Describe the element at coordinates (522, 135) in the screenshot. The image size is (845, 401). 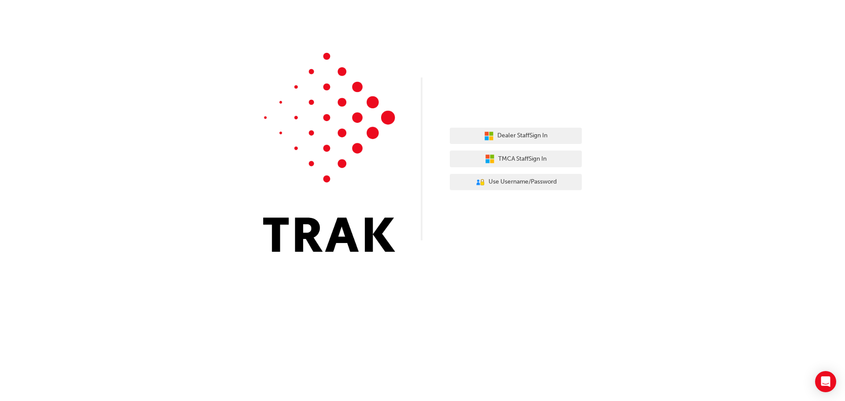
I see `span: Dealer Staff Sign In` at that location.